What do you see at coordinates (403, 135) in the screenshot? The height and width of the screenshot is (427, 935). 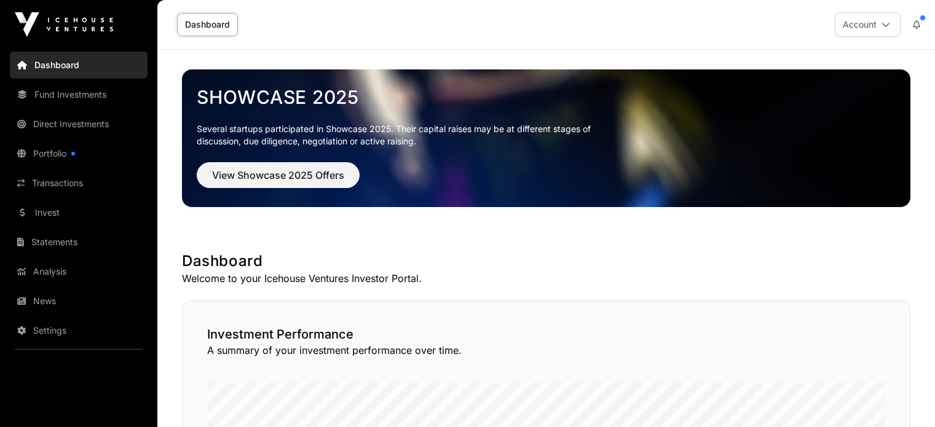 I see `p: Several startups participated in Showcase 2025. Their capital raises may be at different stages o...` at bounding box center [403, 135].